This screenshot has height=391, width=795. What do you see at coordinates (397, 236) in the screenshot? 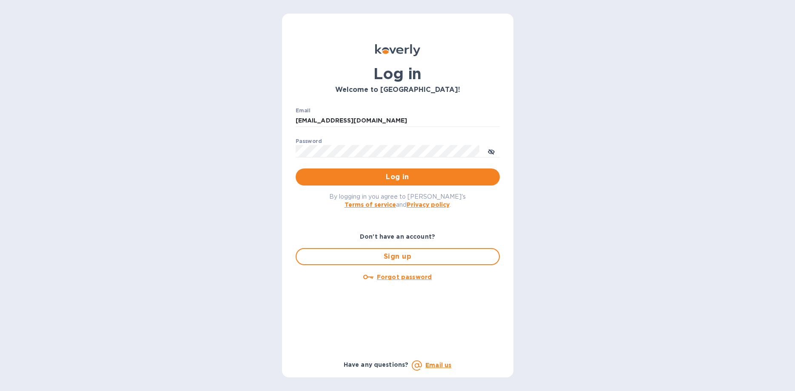
I see `b: Don't have an account?` at bounding box center [397, 236].